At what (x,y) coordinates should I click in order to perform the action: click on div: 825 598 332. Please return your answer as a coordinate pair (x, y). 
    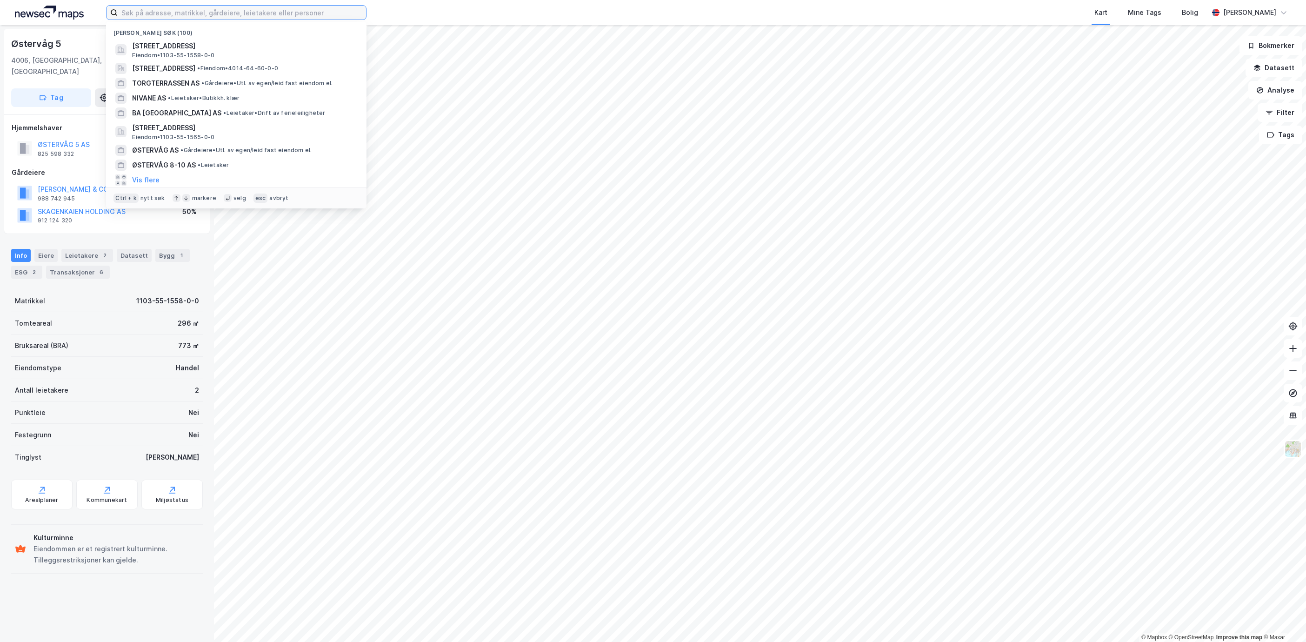
    Looking at the image, I should click on (56, 154).